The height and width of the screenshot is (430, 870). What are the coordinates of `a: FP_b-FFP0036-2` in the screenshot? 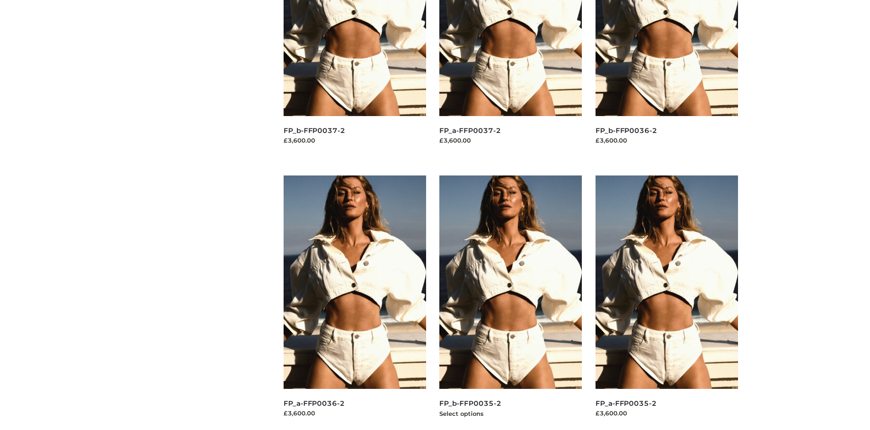 It's located at (626, 130).